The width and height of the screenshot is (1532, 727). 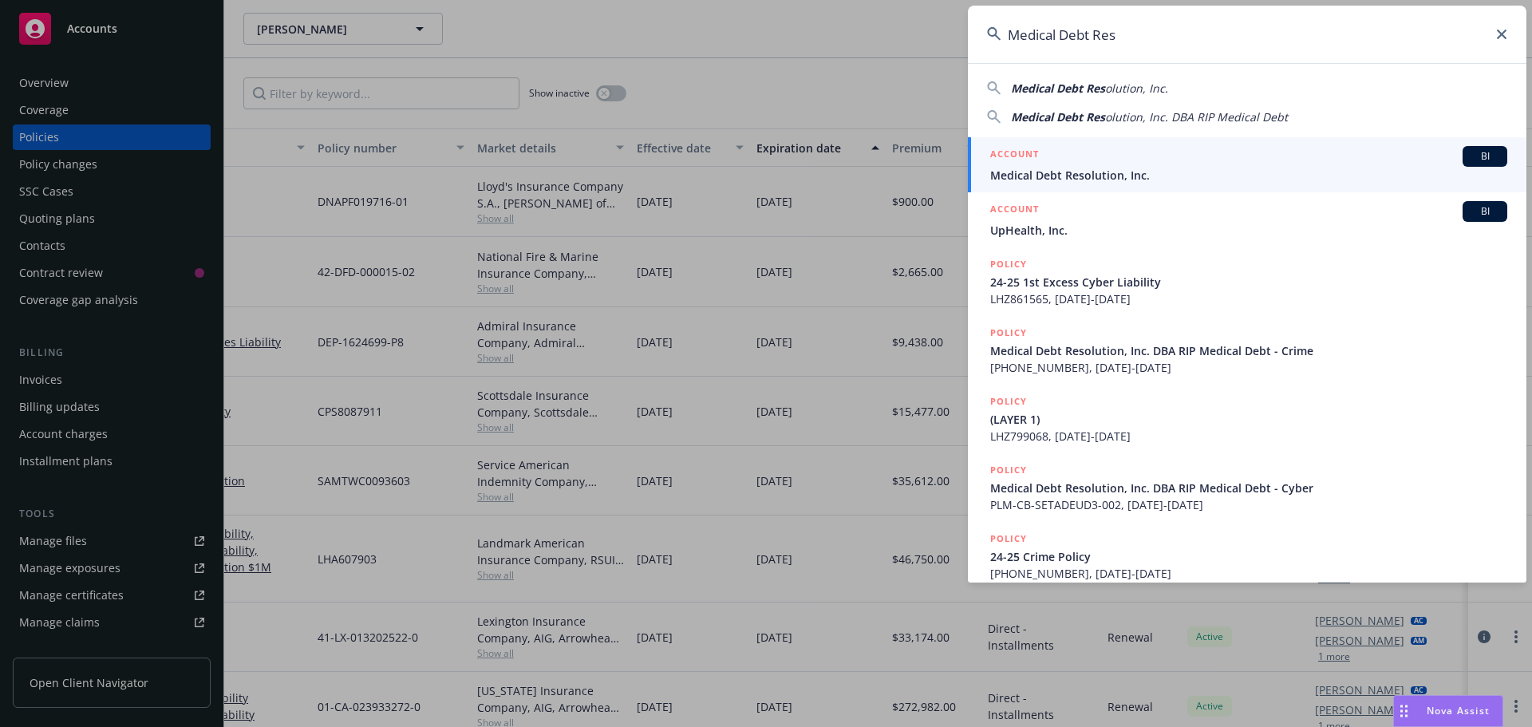 What do you see at coordinates (1247, 164) in the screenshot?
I see `a: ACCOUNTBIMedical Debt Resolution, Inc.` at bounding box center [1247, 164].